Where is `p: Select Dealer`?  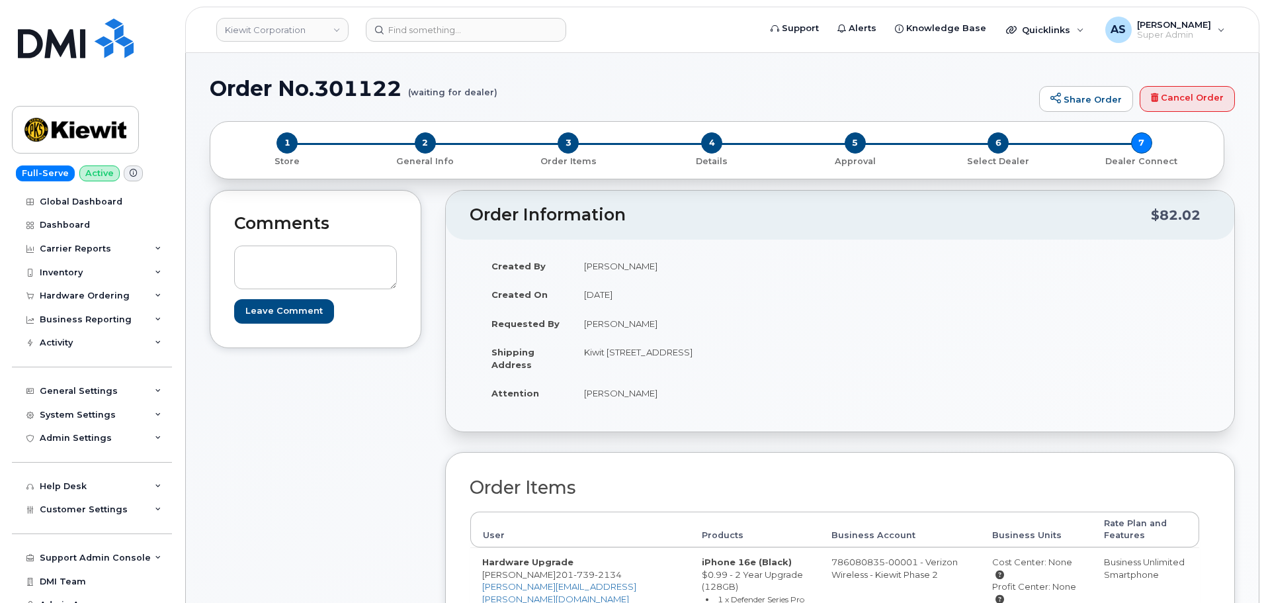
p: Select Dealer is located at coordinates (998, 161).